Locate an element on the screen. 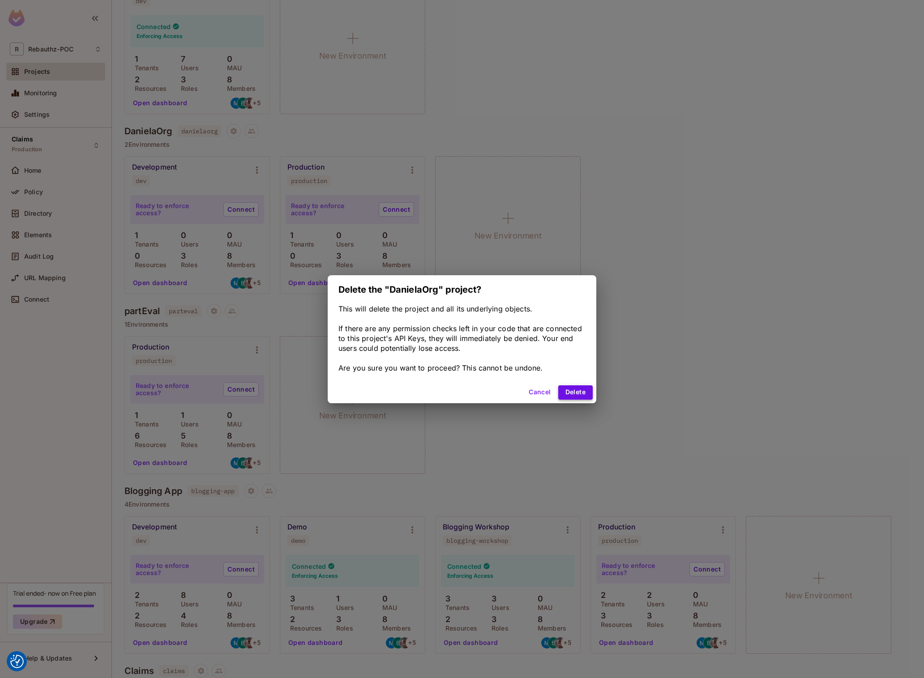 This screenshot has width=924, height=678. button: Delete is located at coordinates (575, 393).